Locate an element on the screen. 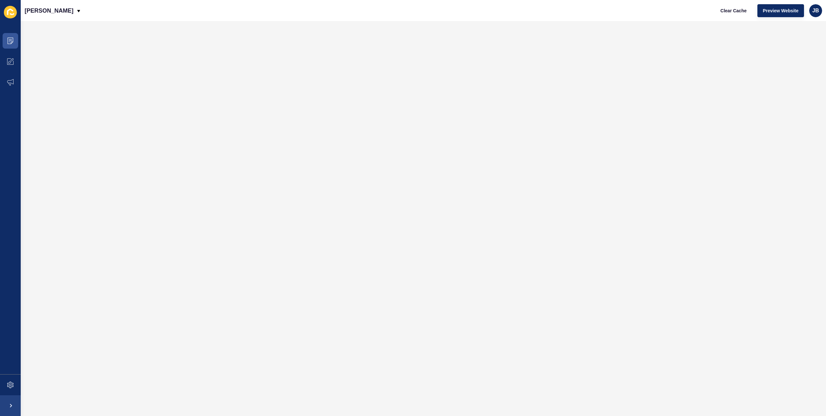  span: Clear Cache is located at coordinates (733, 11).